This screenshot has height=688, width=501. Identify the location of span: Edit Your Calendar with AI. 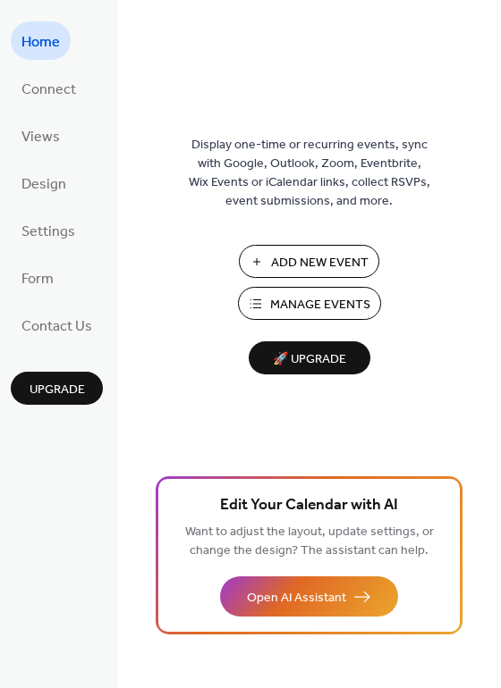
(308, 506).